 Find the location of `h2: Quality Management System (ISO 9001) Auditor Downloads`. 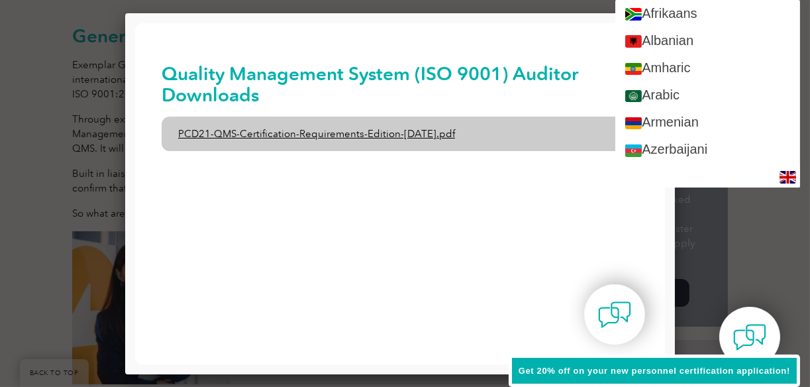

h2: Quality Management System (ISO 9001) Auditor Downloads is located at coordinates (265, 61).